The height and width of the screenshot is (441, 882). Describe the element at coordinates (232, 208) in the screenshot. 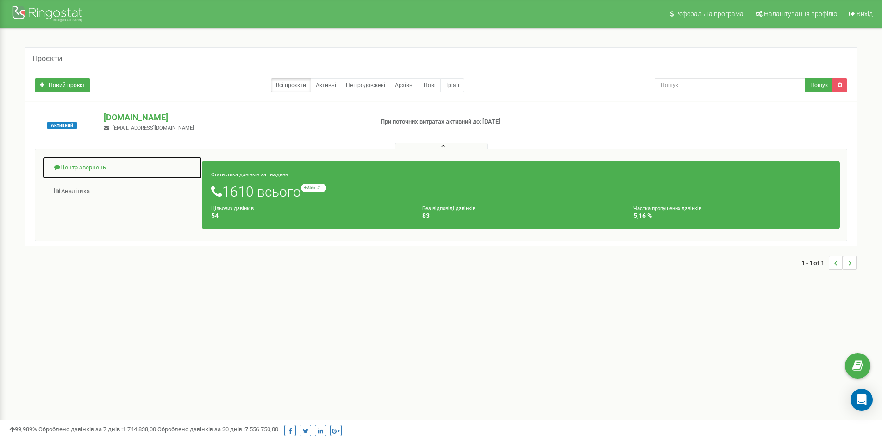

I see `small: Цільових дзвінків` at that location.